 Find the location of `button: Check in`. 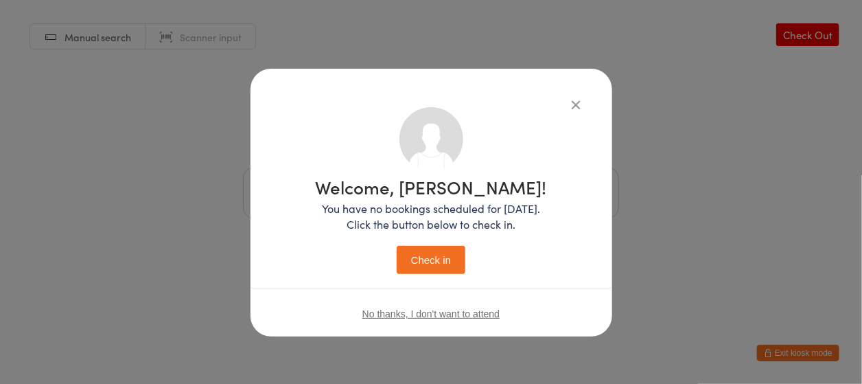

button: Check in is located at coordinates (431, 260).